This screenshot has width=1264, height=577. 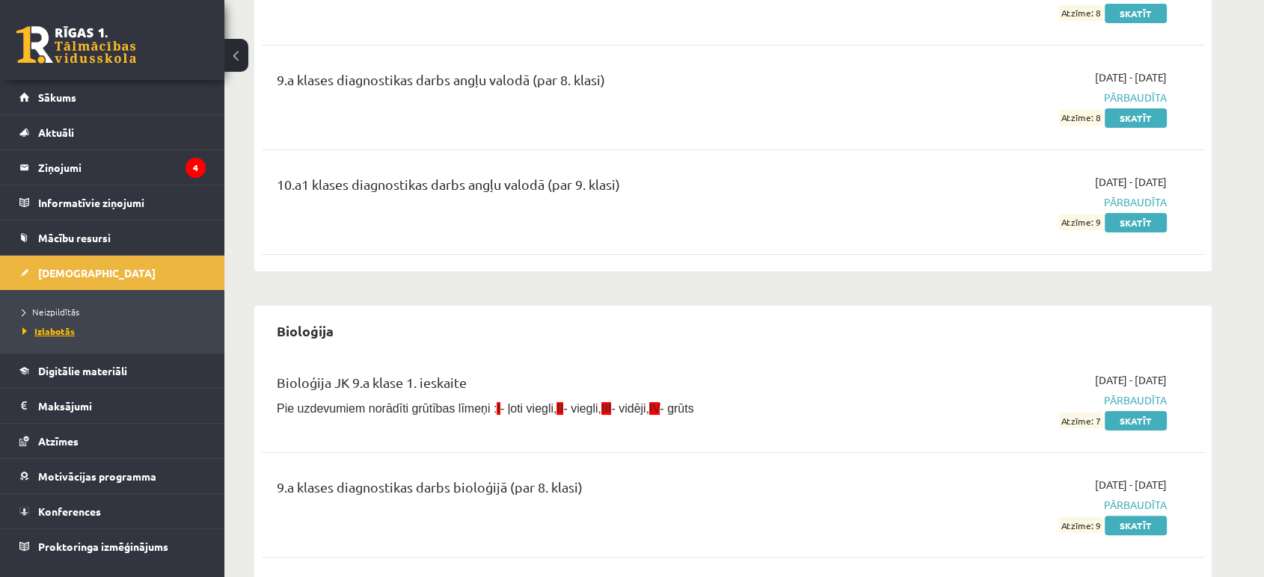 What do you see at coordinates (569, 83) in the screenshot?
I see `div: 9.a klases diagnostikas darbs angļu valodā (par 8. klasi)` at bounding box center [569, 83].